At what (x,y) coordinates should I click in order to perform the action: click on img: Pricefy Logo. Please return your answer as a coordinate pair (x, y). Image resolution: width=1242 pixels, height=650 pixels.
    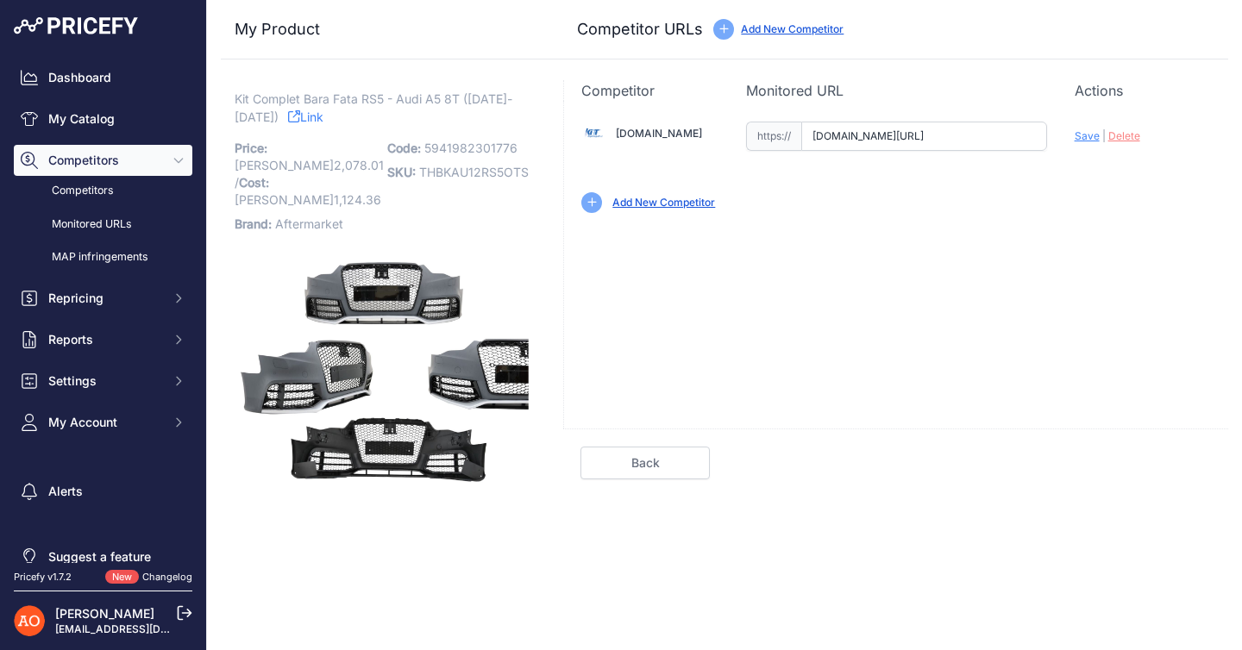
    Looking at the image, I should click on (76, 26).